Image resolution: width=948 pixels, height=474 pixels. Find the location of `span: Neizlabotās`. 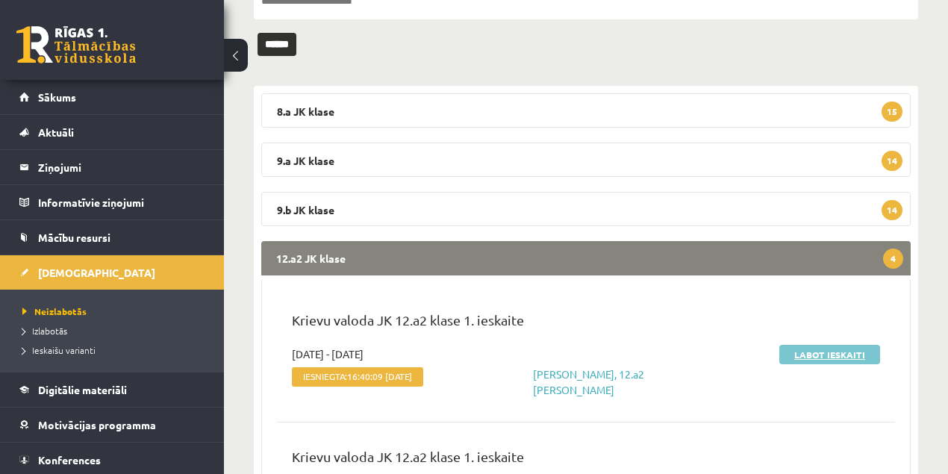

span: Neizlabotās is located at coordinates (55, 311).